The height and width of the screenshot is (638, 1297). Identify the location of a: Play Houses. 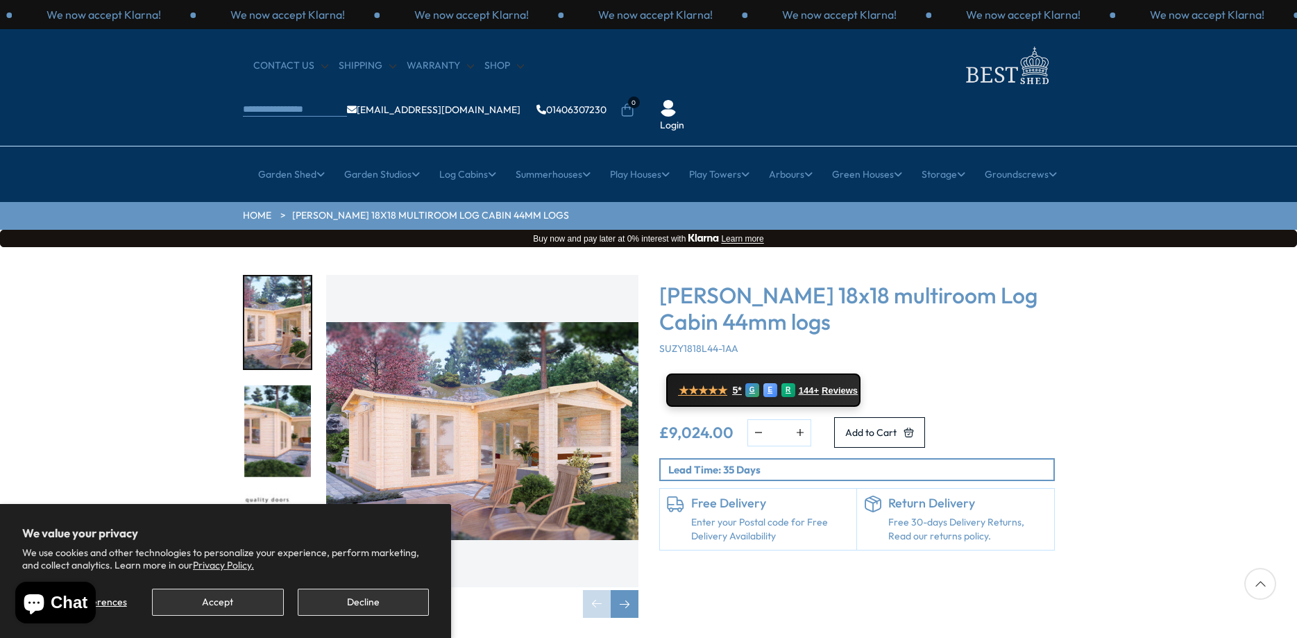
(640, 174).